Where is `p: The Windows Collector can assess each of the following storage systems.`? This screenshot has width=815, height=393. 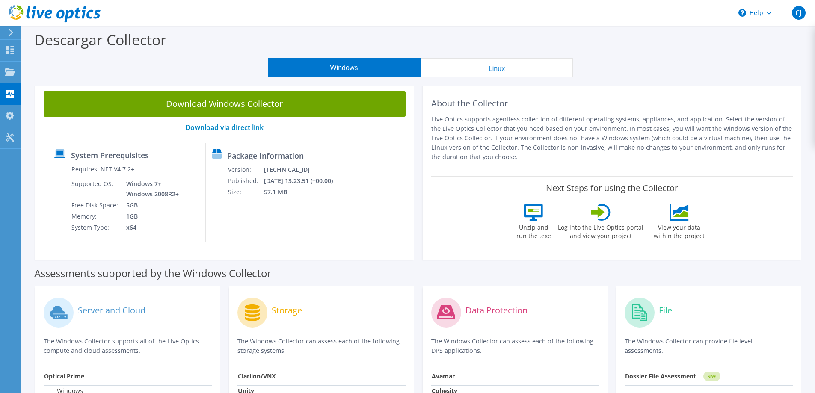
p: The Windows Collector can assess each of the following storage systems. is located at coordinates (321, 346).